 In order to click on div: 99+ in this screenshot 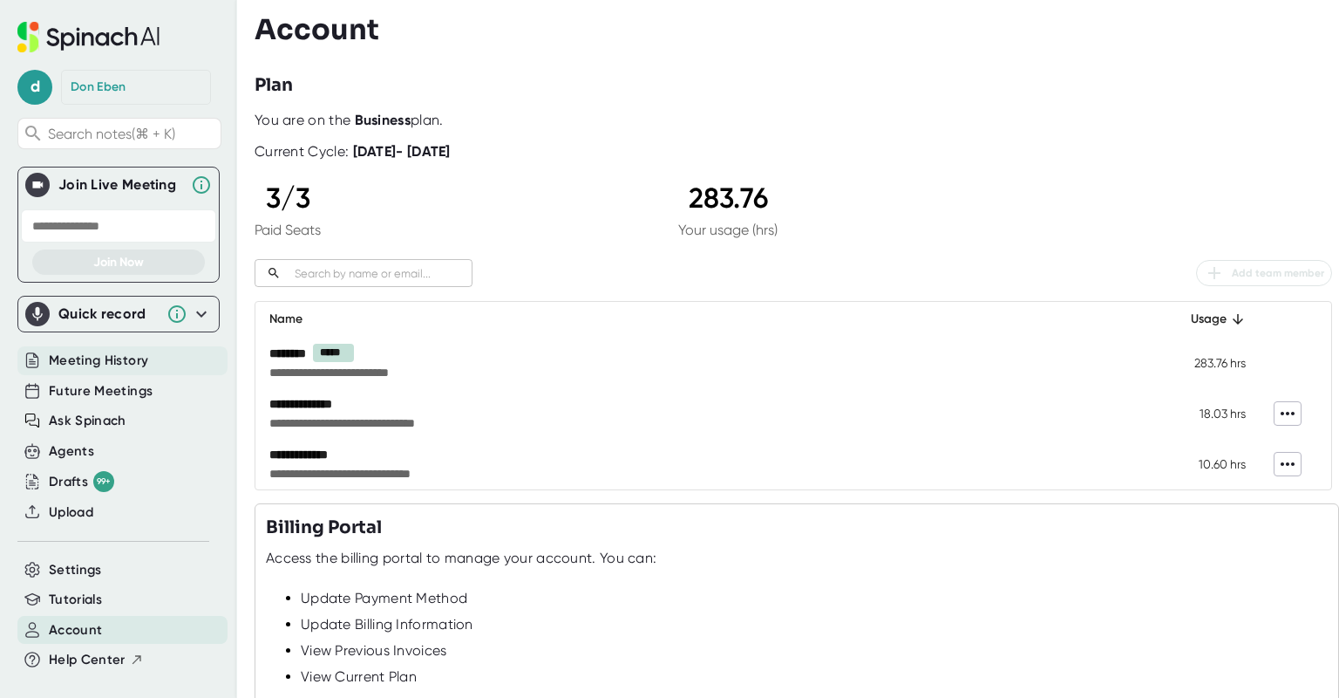, I will do `click(104, 481)`.